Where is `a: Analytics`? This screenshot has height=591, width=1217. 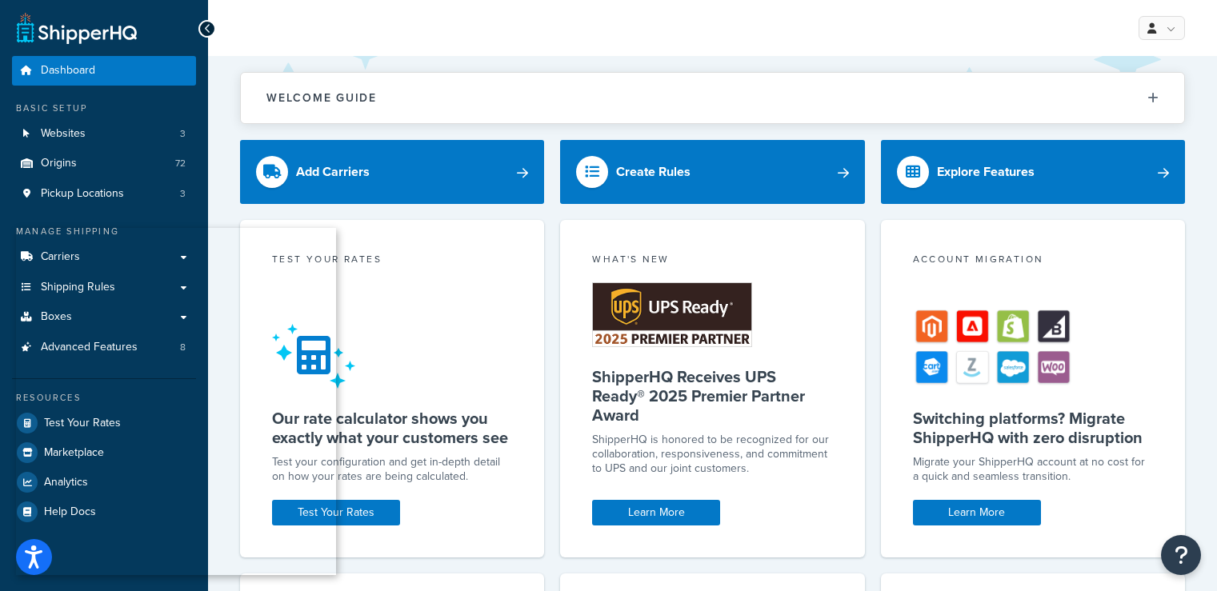
a: Analytics is located at coordinates (104, 483).